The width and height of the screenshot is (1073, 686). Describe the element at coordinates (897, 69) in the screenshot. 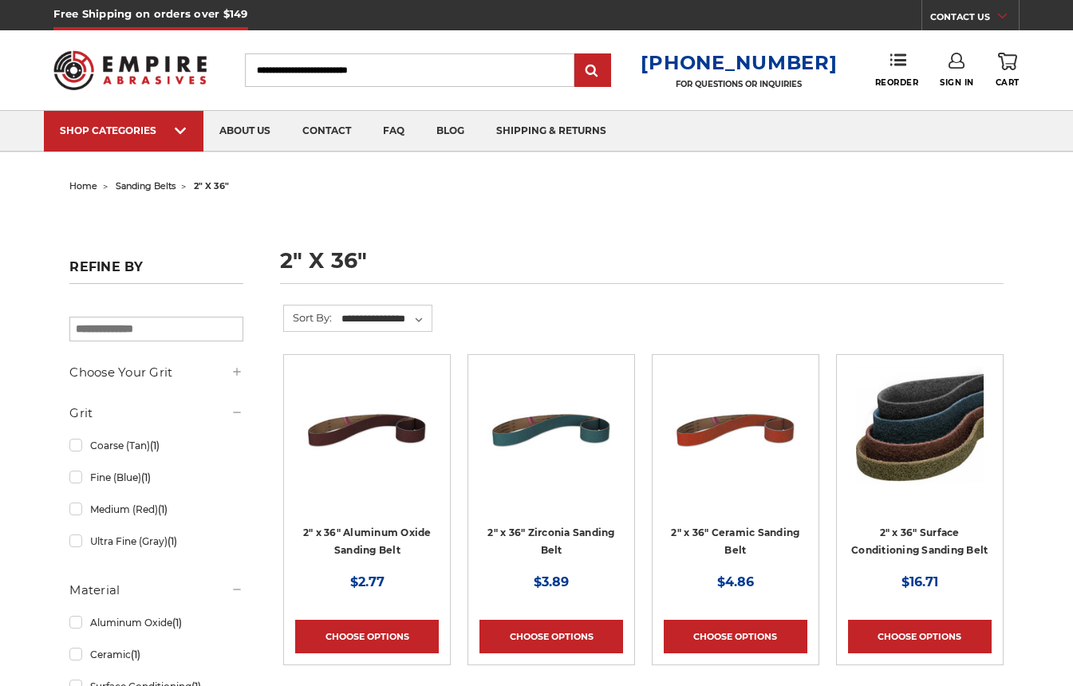

I see `a: Reorder` at that location.